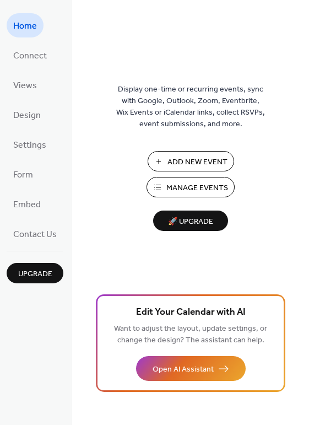 The height and width of the screenshot is (425, 309). I want to click on button: Add New Event, so click(191, 161).